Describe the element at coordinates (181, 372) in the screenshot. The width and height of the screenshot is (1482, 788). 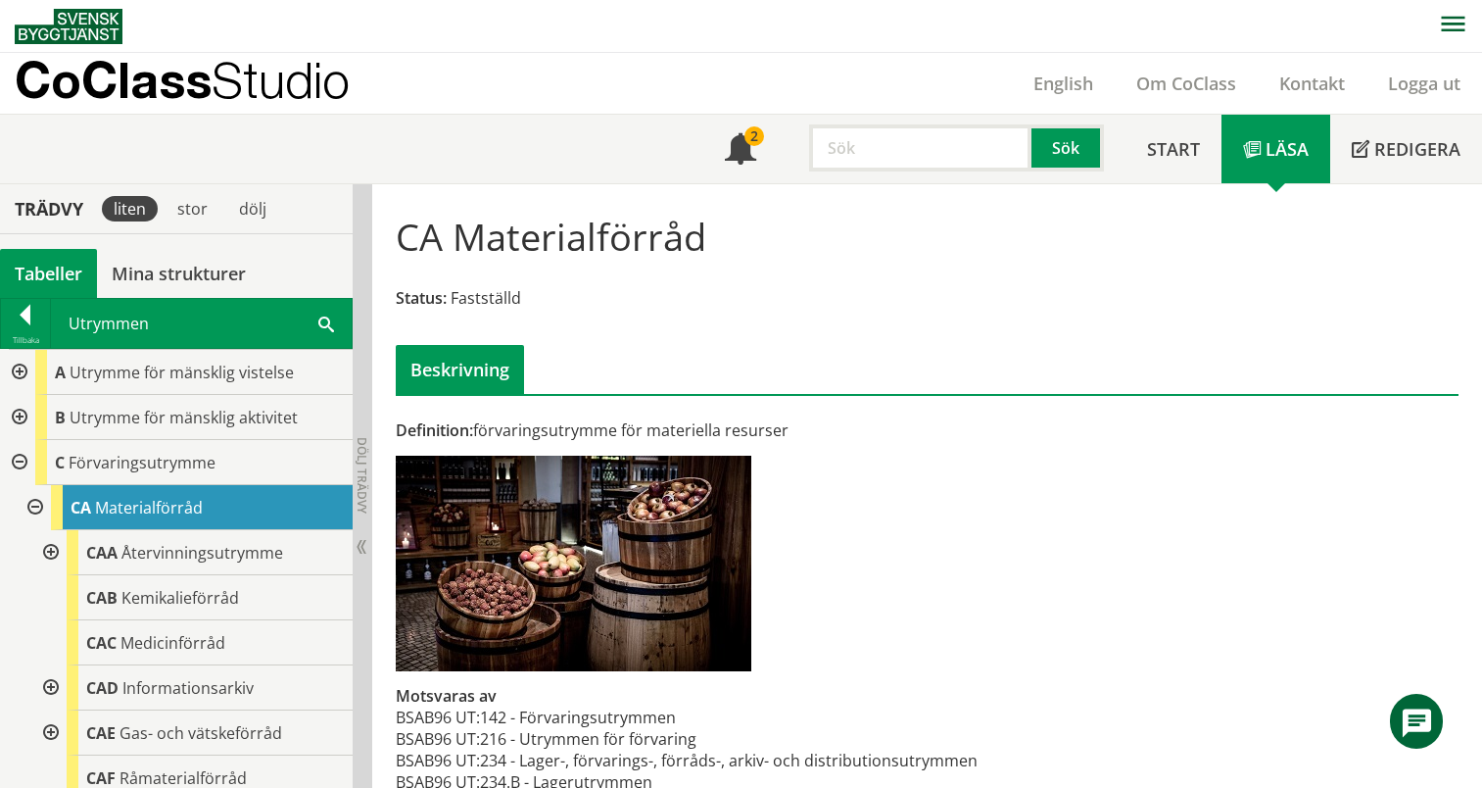
I see `span: Utrymme för mänsklig vistelse` at that location.